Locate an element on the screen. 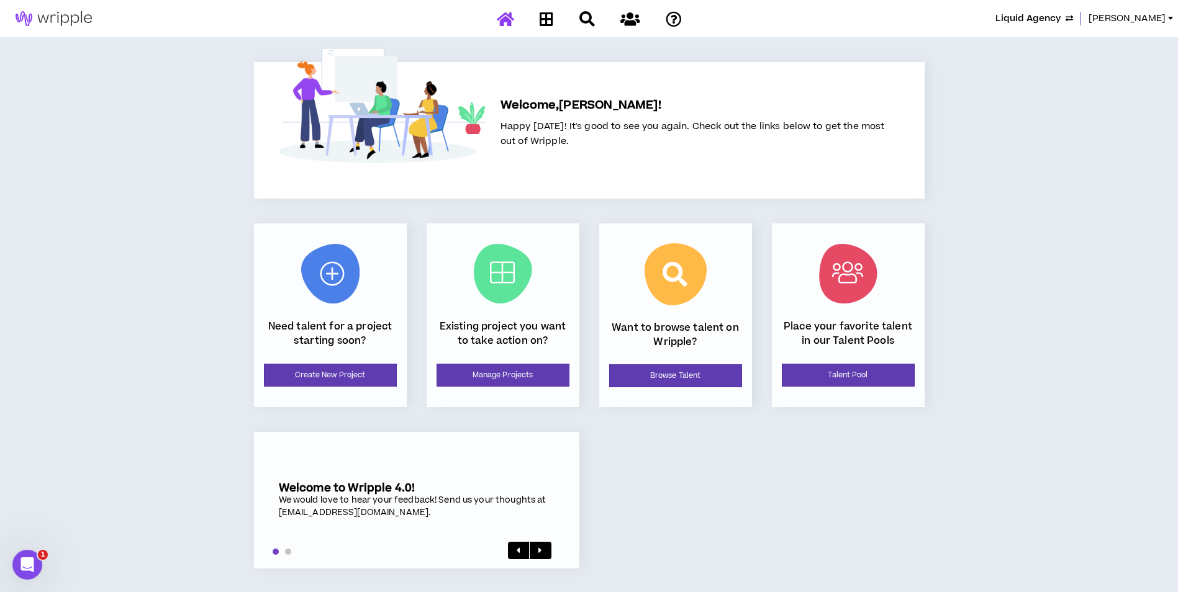 The width and height of the screenshot is (1178, 592). img: Current Projects is located at coordinates (503, 274).